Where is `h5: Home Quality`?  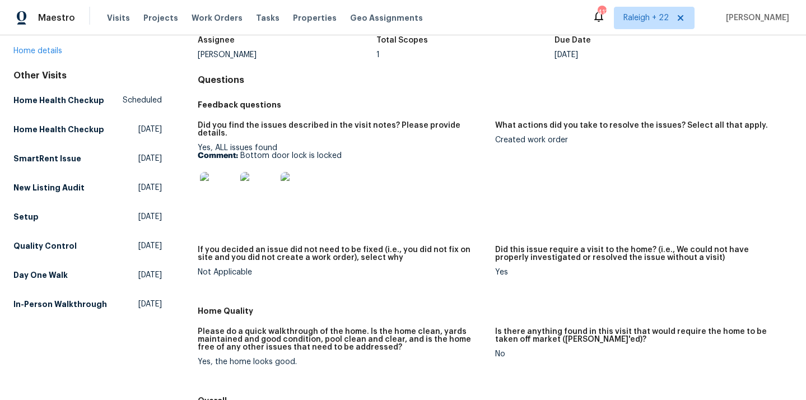
h5: Home Quality is located at coordinates (495, 311).